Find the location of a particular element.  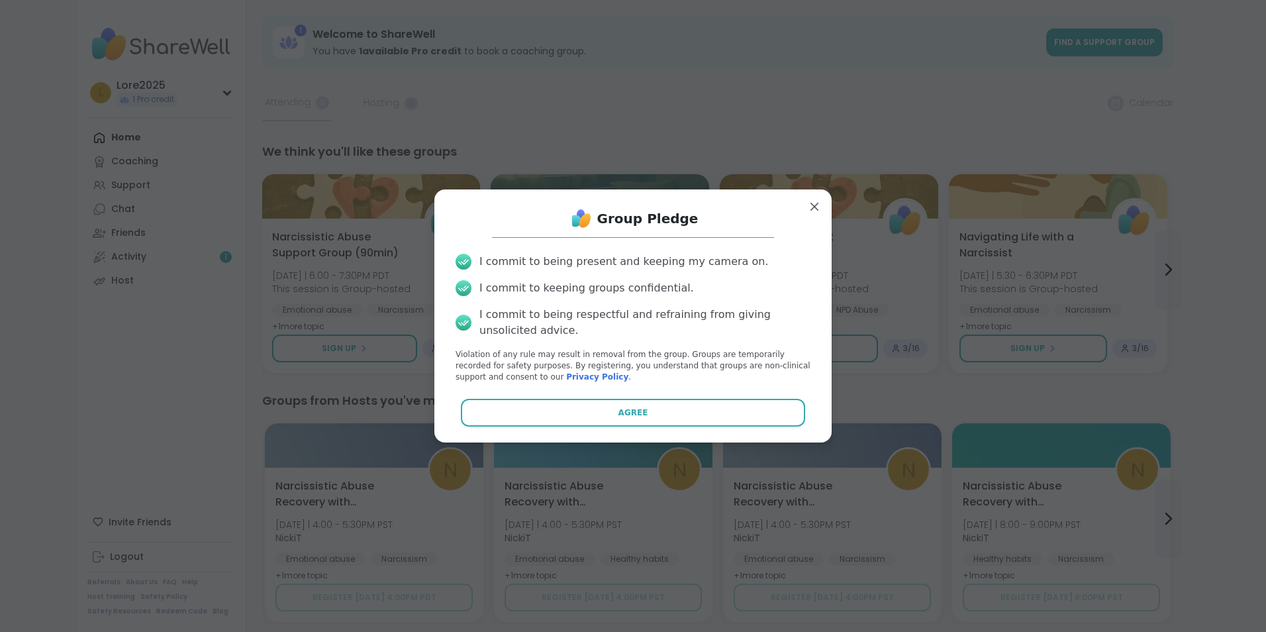

span: Agree is located at coordinates (633, 413).